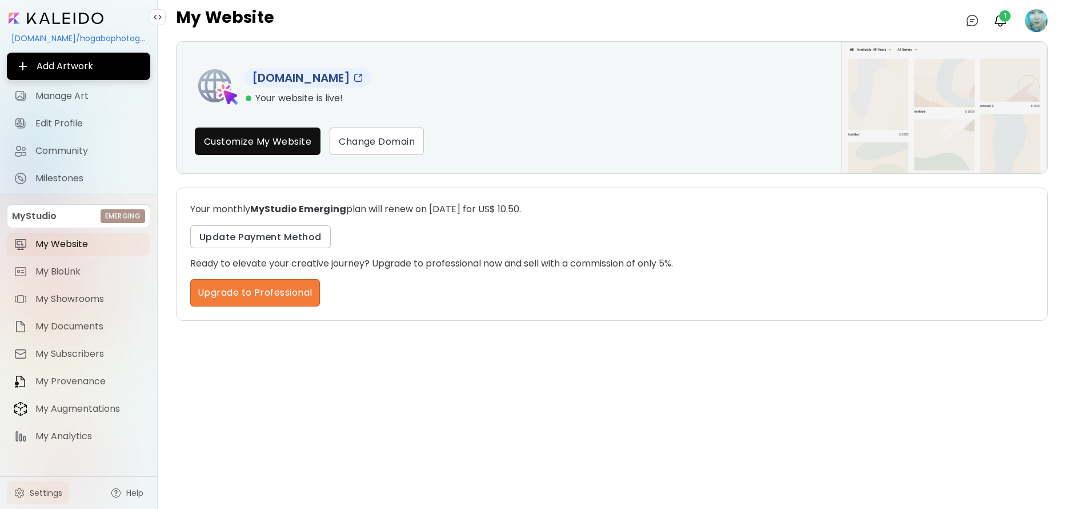  I want to click on a: itemMy Documents, so click(78, 326).